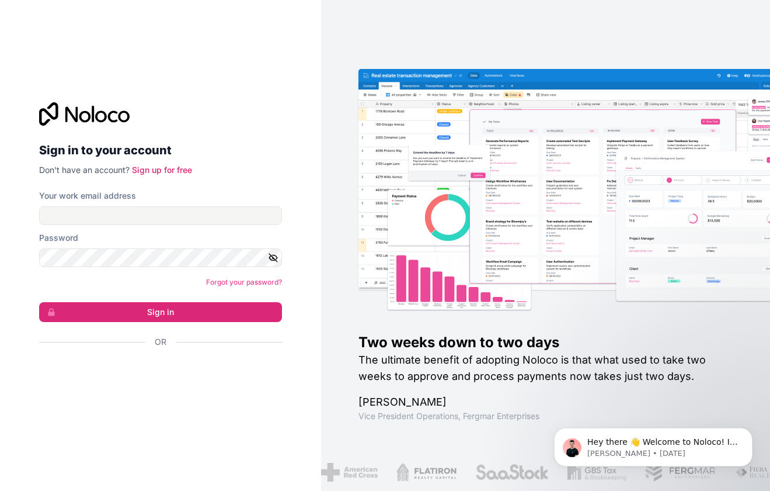  Describe the element at coordinates (410, 472) in the screenshot. I see `img: /assets/flatiron-C8eUkumj.png` at that location.